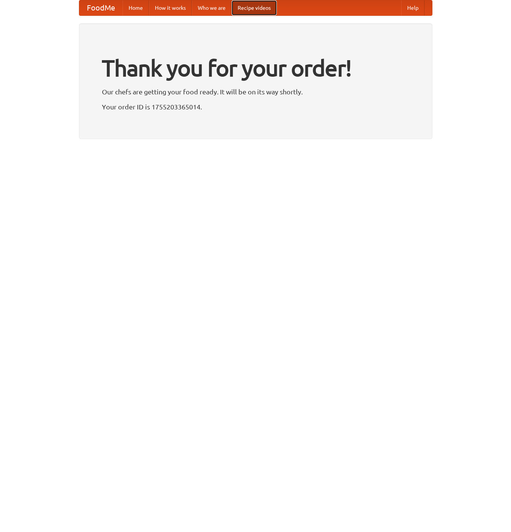  What do you see at coordinates (254, 8) in the screenshot?
I see `a: Recipe videos` at bounding box center [254, 8].